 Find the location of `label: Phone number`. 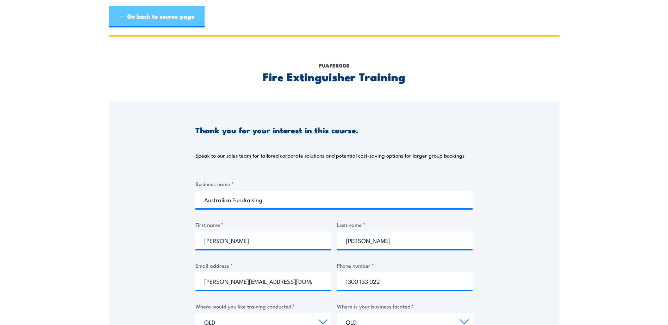

label: Phone number is located at coordinates (405, 266).